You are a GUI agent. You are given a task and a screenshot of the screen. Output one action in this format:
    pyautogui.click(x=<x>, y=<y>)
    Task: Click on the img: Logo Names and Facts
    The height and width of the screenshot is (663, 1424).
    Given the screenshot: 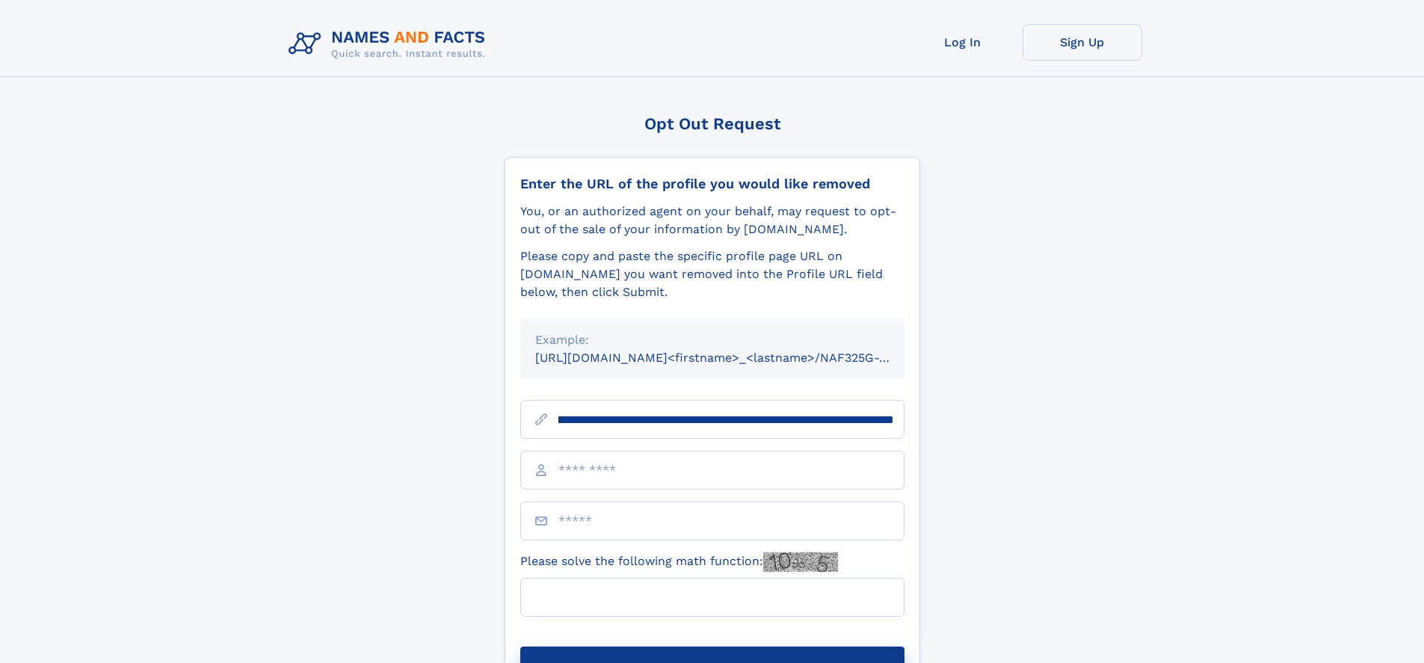 What is the action you would take?
    pyautogui.click(x=390, y=44)
    